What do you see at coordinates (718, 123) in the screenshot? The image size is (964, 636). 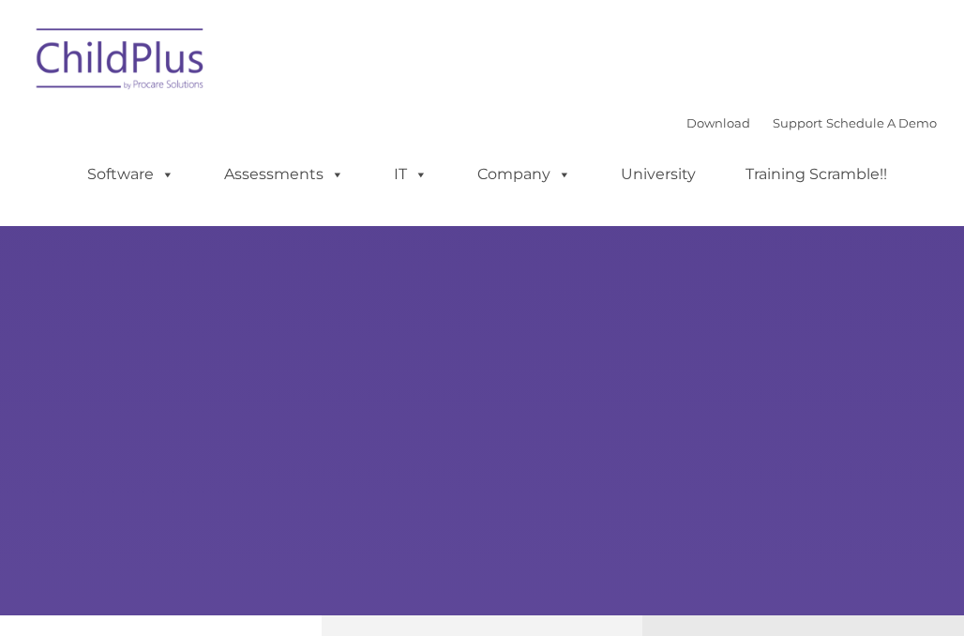 I see `a: Download` at bounding box center [718, 123].